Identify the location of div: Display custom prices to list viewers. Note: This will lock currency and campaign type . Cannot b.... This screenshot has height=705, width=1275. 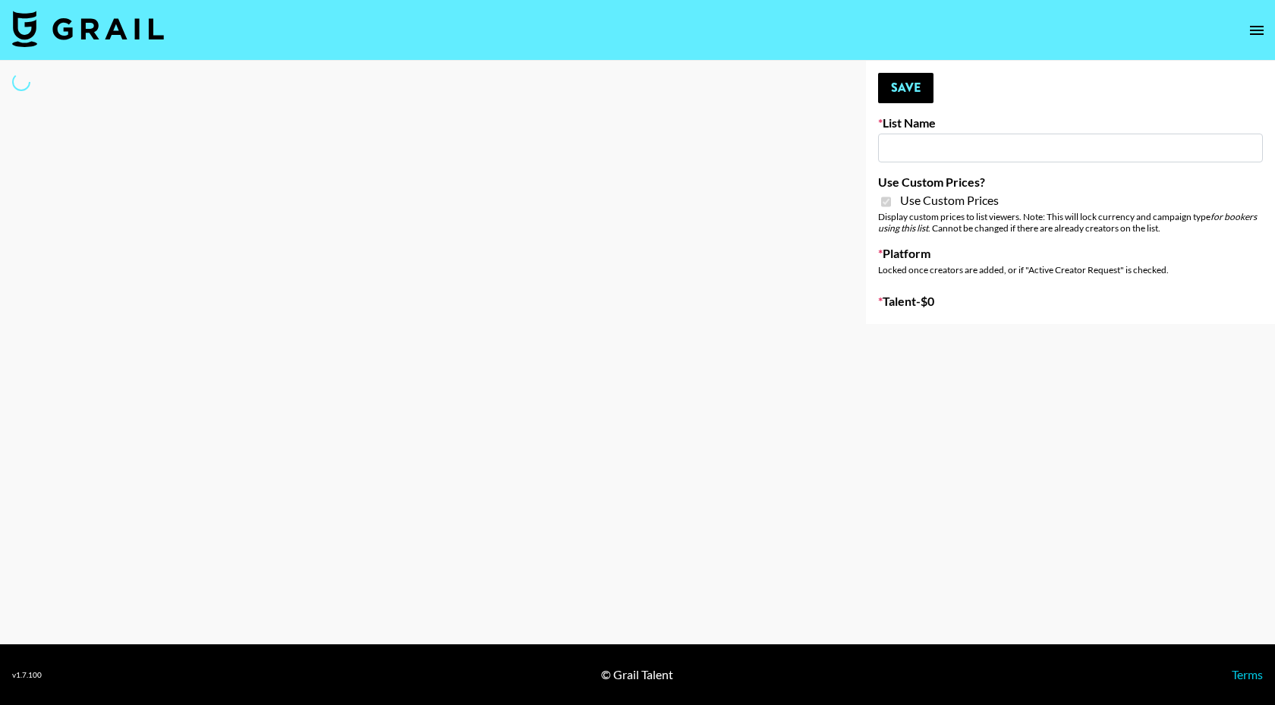
(1070, 222).